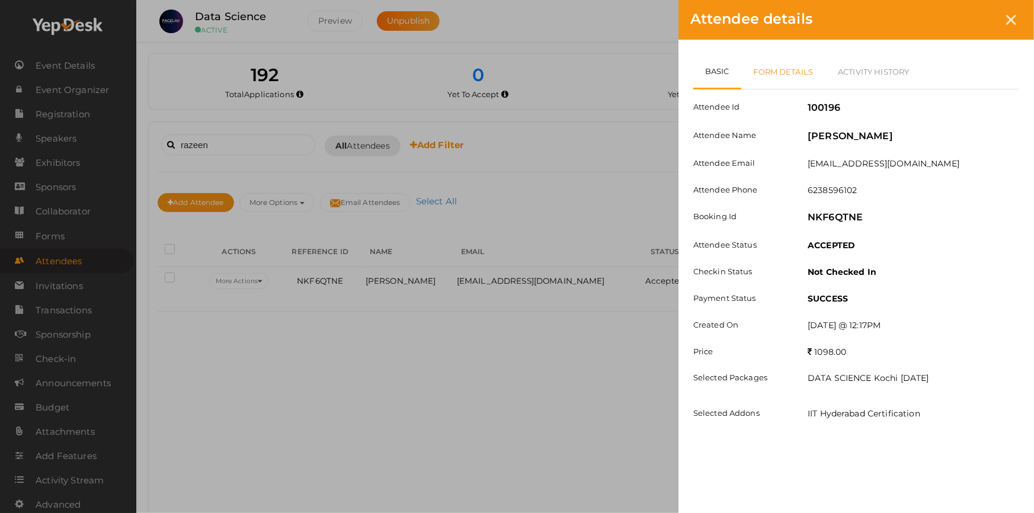 The height and width of the screenshot is (513, 1034). I want to click on li: IIT Hyderabad Certification, so click(913, 414).